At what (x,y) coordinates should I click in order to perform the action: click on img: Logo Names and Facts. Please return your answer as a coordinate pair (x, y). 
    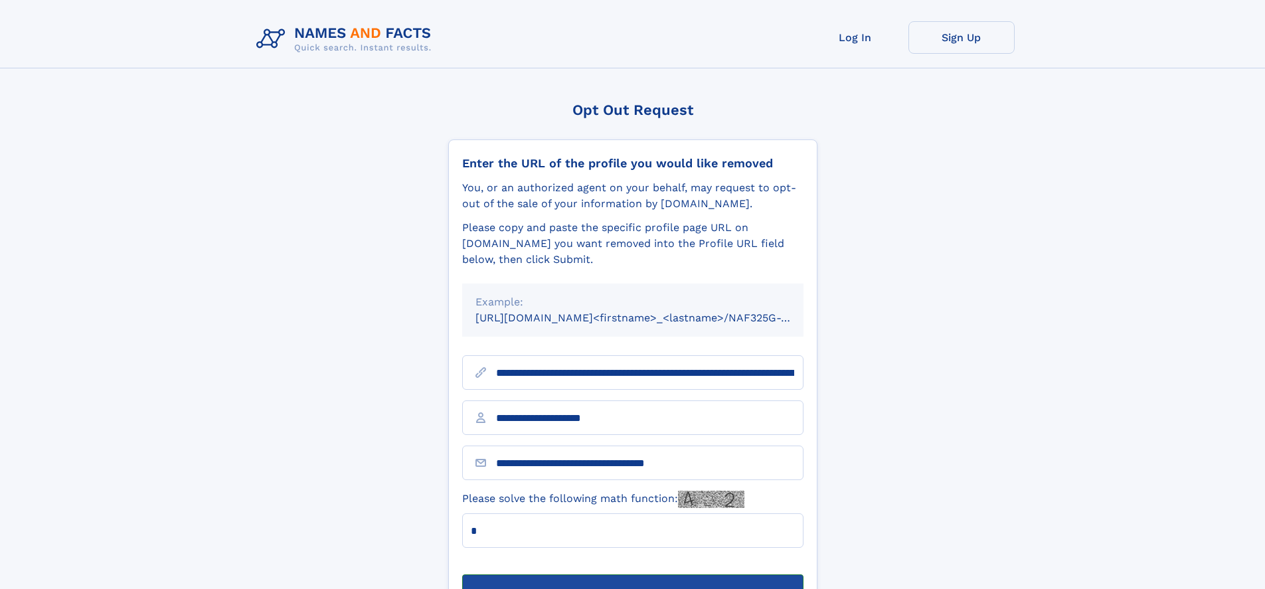
    Looking at the image, I should click on (347, 39).